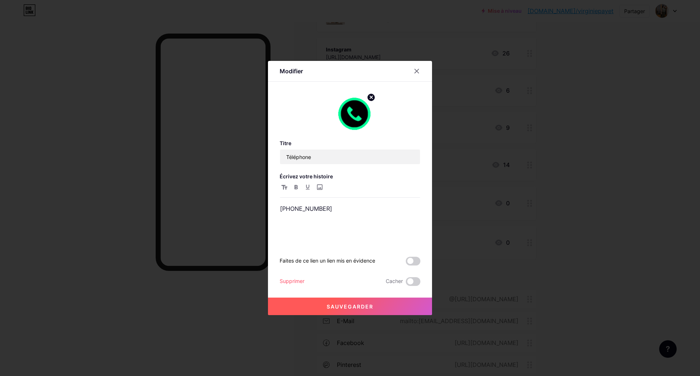 The width and height of the screenshot is (700, 376). Describe the element at coordinates (292, 281) in the screenshot. I see `font: Supprimer` at that location.